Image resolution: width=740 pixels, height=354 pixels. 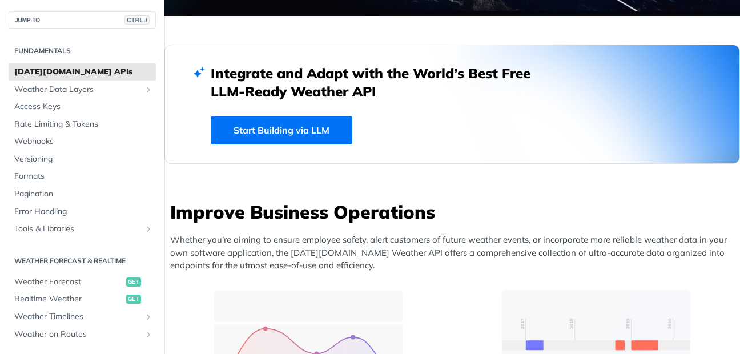 I want to click on a: Rate Limiting & Tokens, so click(x=82, y=124).